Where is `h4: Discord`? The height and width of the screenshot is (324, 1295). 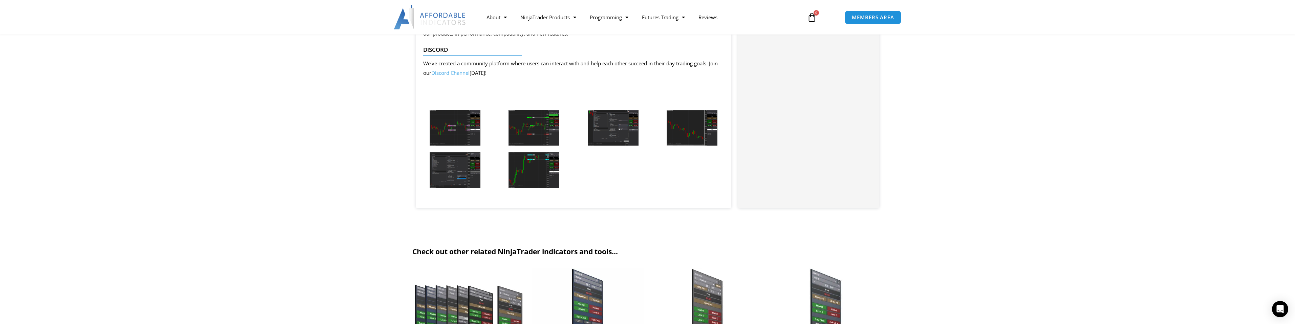 h4: Discord is located at coordinates (571, 50).